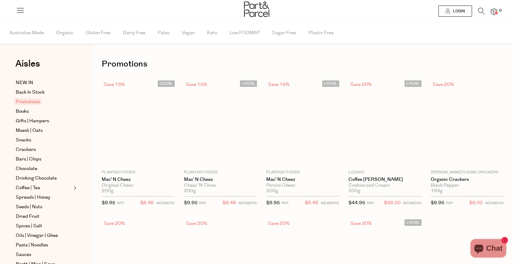 The image size is (513, 264). I want to click on a: Muesli | Oats, so click(44, 131).